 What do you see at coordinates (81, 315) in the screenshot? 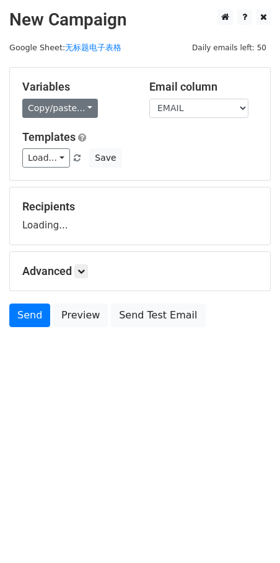
I see `a: Preview` at bounding box center [81, 315].